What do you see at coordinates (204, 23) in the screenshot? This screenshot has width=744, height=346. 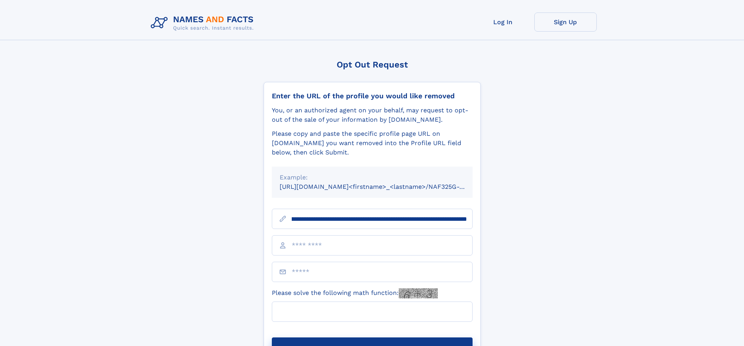 I see `img: Logo Names and Facts` at bounding box center [204, 23].